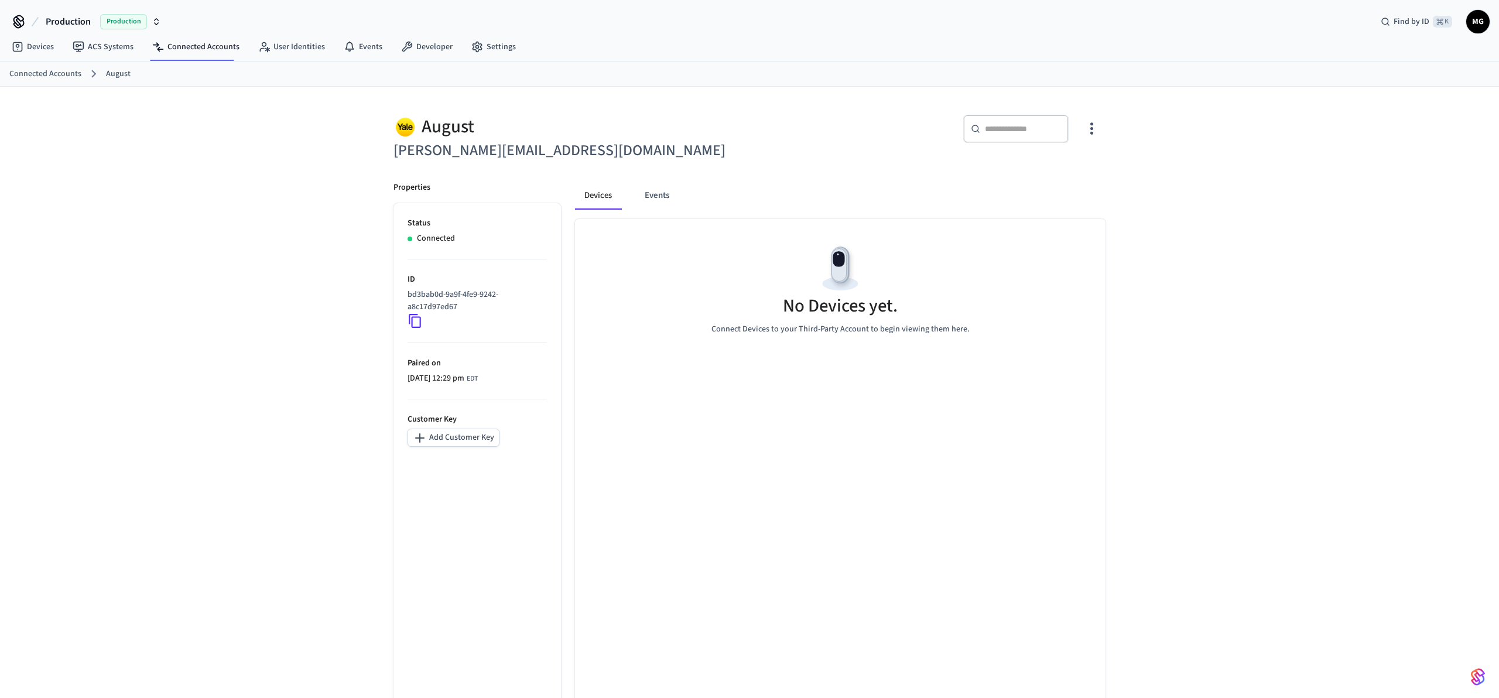 This screenshot has height=698, width=1499. What do you see at coordinates (405, 126) in the screenshot?
I see `img: Yale Logo, Square` at bounding box center [405, 126].